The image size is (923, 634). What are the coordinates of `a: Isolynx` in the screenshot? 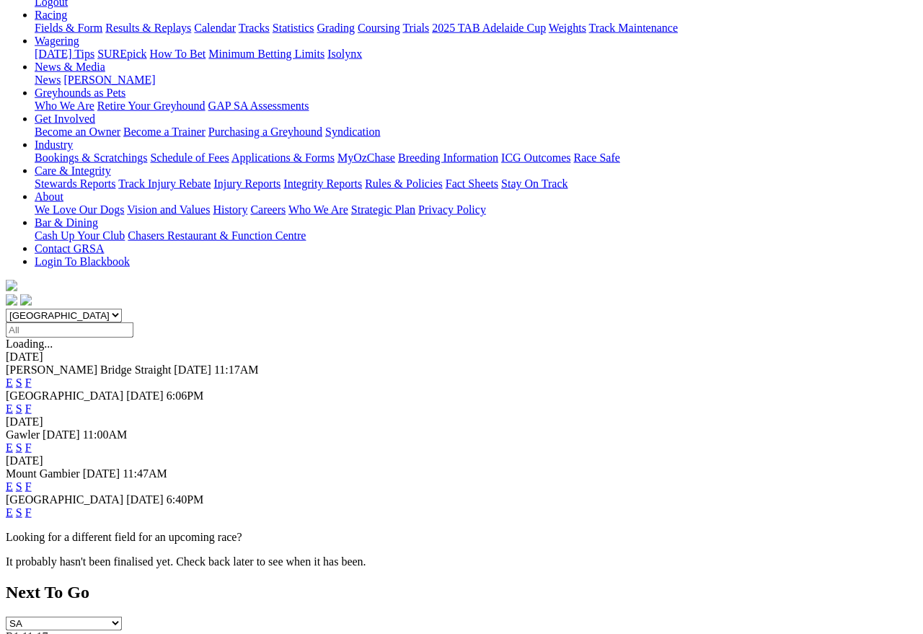 It's located at (345, 53).